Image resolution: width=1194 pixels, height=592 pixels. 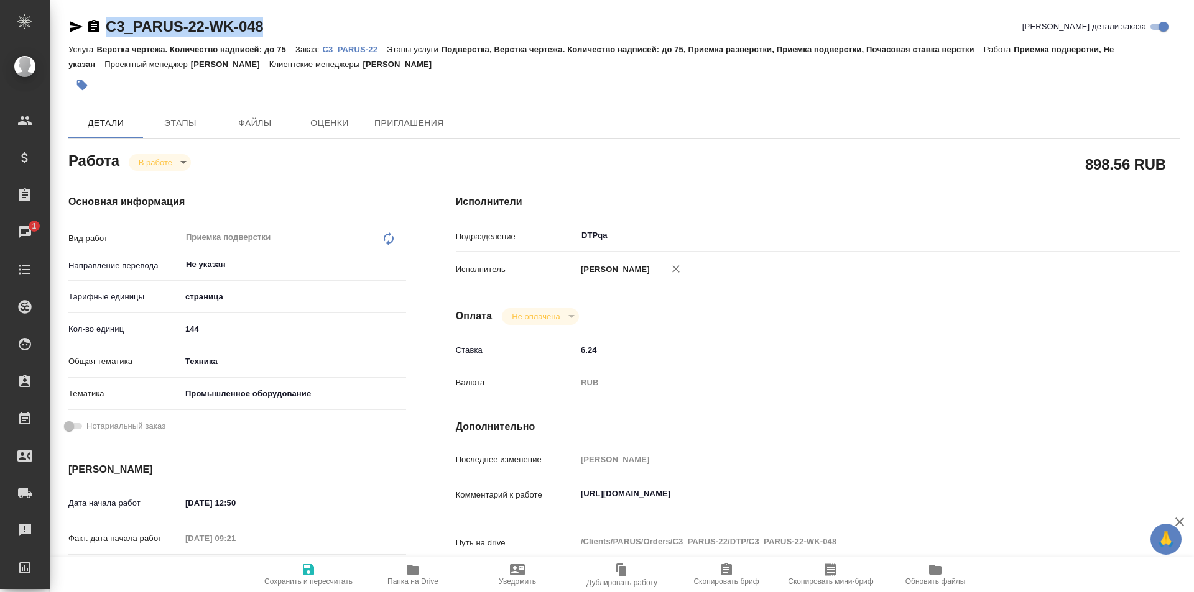 What do you see at coordinates (712, 49) in the screenshot?
I see `p: Подверстка, Верстка чертежа. Количество надписей: до 75, Приемка разверстки, Приемка подверстки, ...` at bounding box center [712, 49].